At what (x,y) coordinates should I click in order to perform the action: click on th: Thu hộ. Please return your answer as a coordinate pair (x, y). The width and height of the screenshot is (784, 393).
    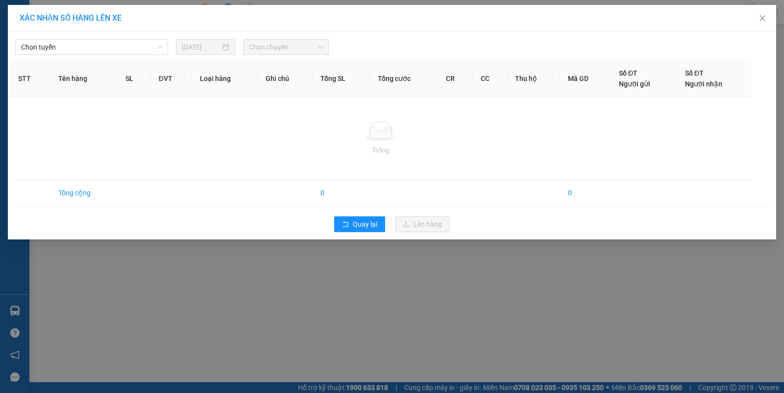
    Looking at the image, I should click on (534, 78).